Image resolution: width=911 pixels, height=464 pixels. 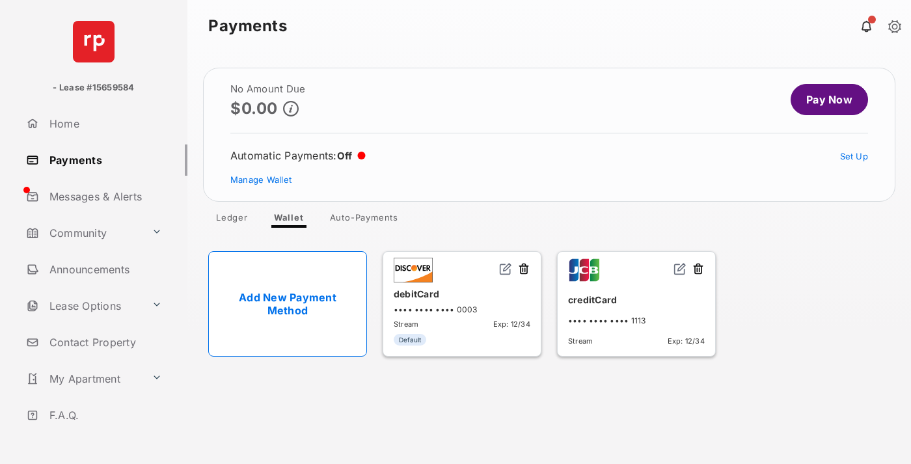 What do you see at coordinates (232, 220) in the screenshot?
I see `a: Ledger` at bounding box center [232, 220].